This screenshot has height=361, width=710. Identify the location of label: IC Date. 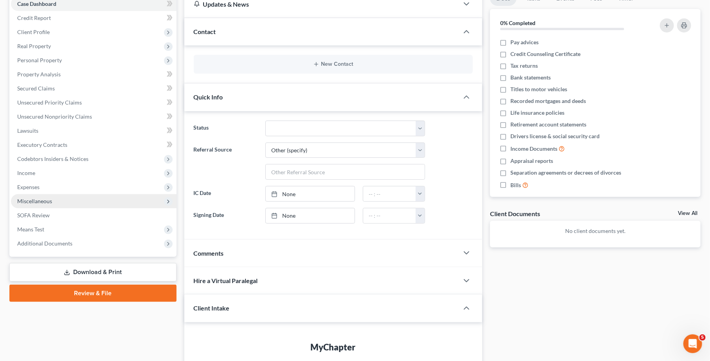
(225, 194).